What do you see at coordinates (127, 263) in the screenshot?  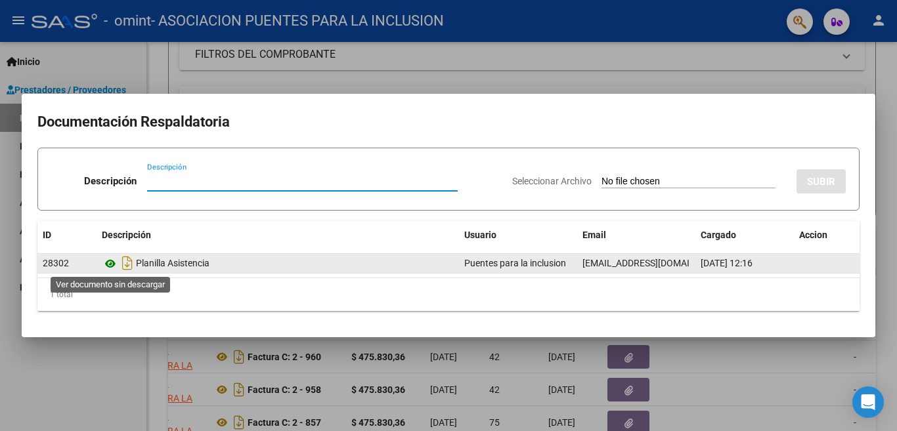 I see `i: Descargar documento` at bounding box center [127, 263].